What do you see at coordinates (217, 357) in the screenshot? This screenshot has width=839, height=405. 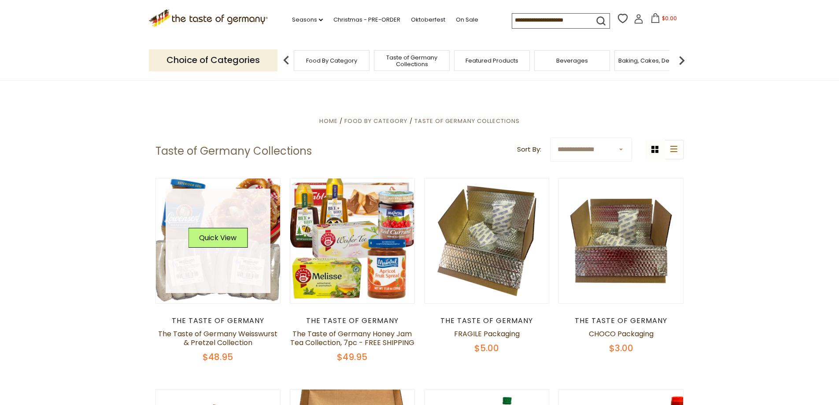 I see `span: $48.95` at bounding box center [217, 357].